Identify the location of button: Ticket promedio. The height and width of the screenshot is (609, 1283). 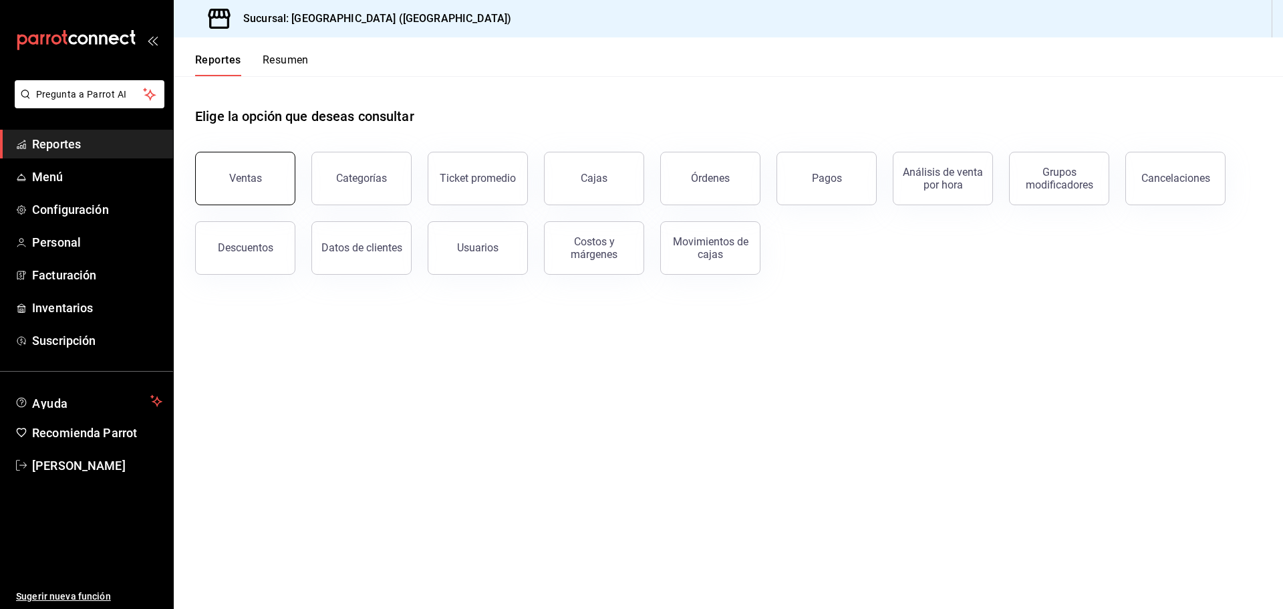
(478, 178).